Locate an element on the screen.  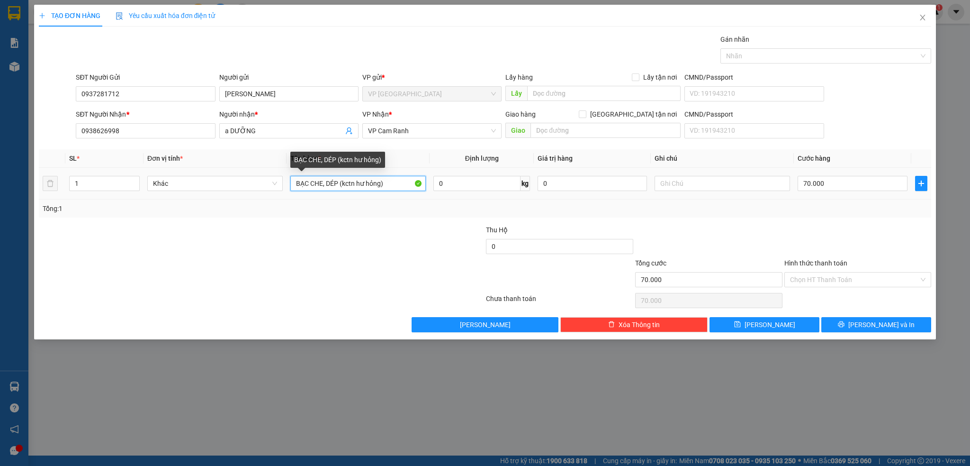
span: Tổng cước is located at coordinates (651, 263).